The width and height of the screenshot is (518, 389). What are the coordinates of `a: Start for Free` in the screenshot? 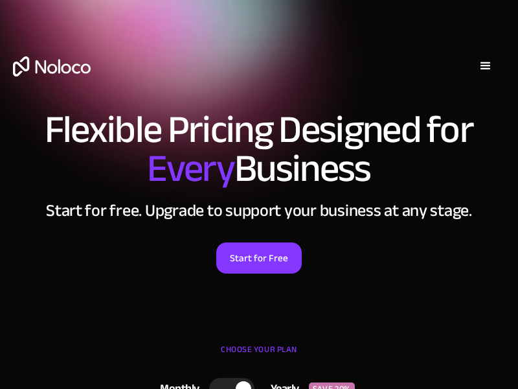 It's located at (259, 258).